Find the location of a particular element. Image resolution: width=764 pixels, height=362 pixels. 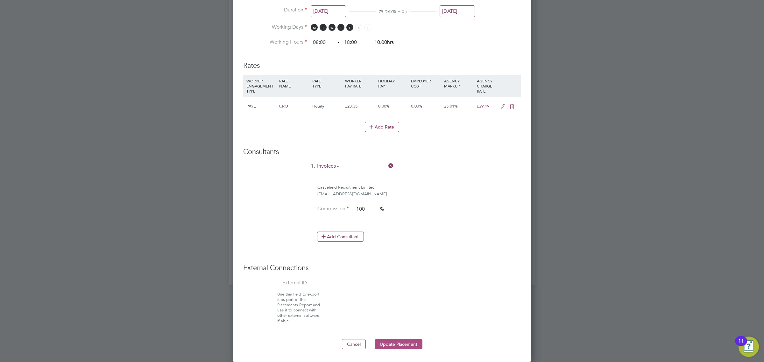

div: 11 is located at coordinates (741, 345).